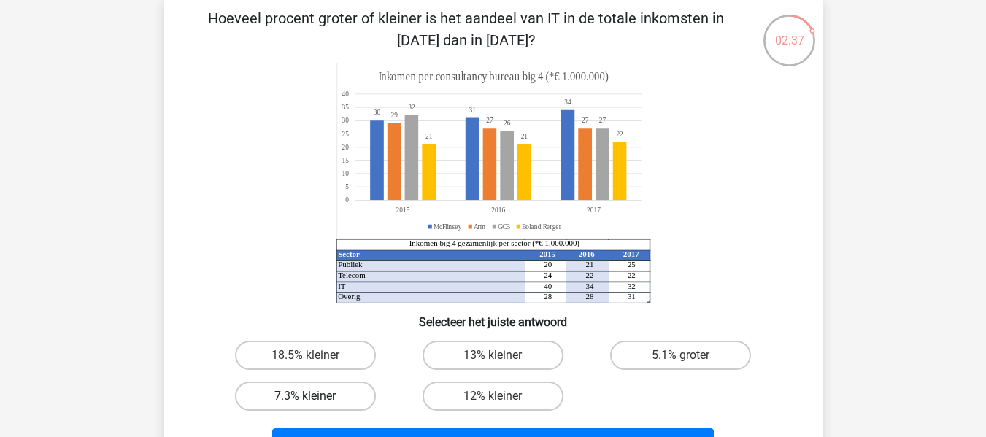 The height and width of the screenshot is (437, 986). What do you see at coordinates (631, 254) in the screenshot?
I see `tspan: 2017` at bounding box center [631, 254].